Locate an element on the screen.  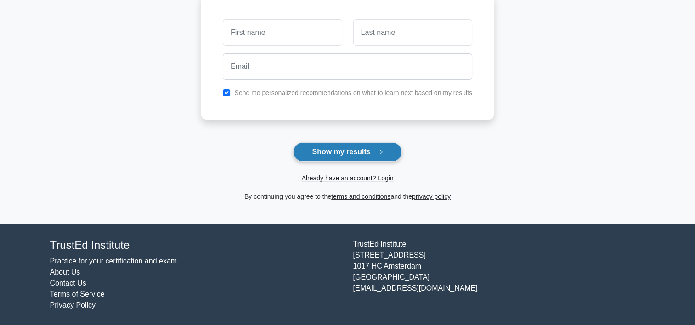
input: Last name is located at coordinates (413, 33).